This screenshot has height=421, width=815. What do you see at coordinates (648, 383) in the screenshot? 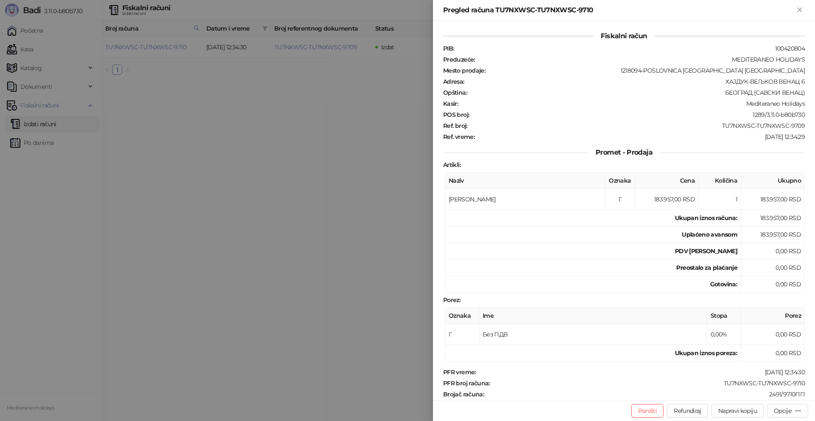
I see `div: TU7NXWSC-TU7NXWSC-9710` at bounding box center [648, 383].